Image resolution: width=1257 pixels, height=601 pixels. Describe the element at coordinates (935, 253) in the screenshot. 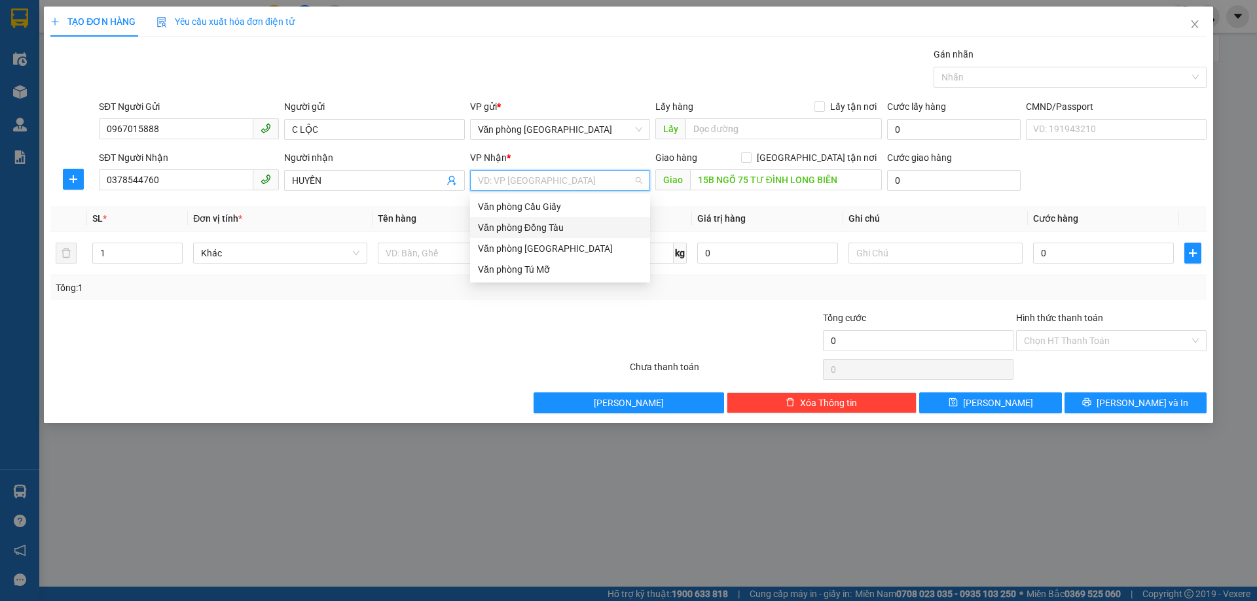

I see `input: Ghi Chú` at that location.